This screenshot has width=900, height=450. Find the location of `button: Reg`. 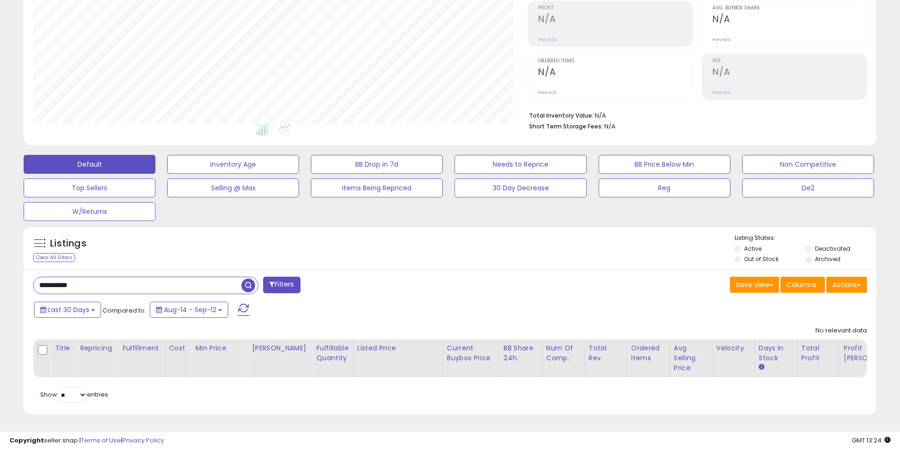

button: Reg is located at coordinates (664, 188).